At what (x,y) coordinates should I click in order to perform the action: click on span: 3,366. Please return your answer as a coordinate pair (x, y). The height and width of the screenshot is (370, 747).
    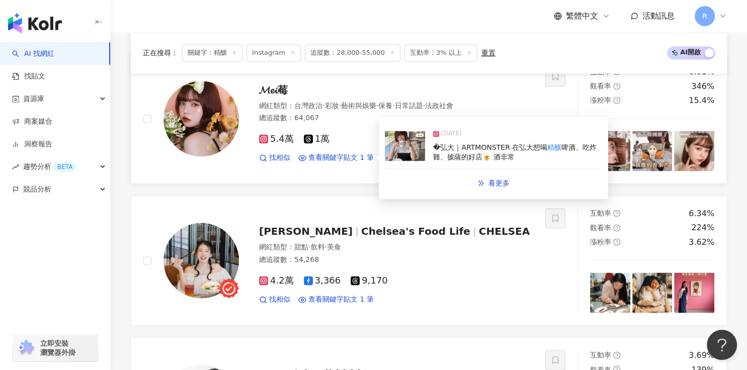
    Looking at the image, I should click on (322, 281).